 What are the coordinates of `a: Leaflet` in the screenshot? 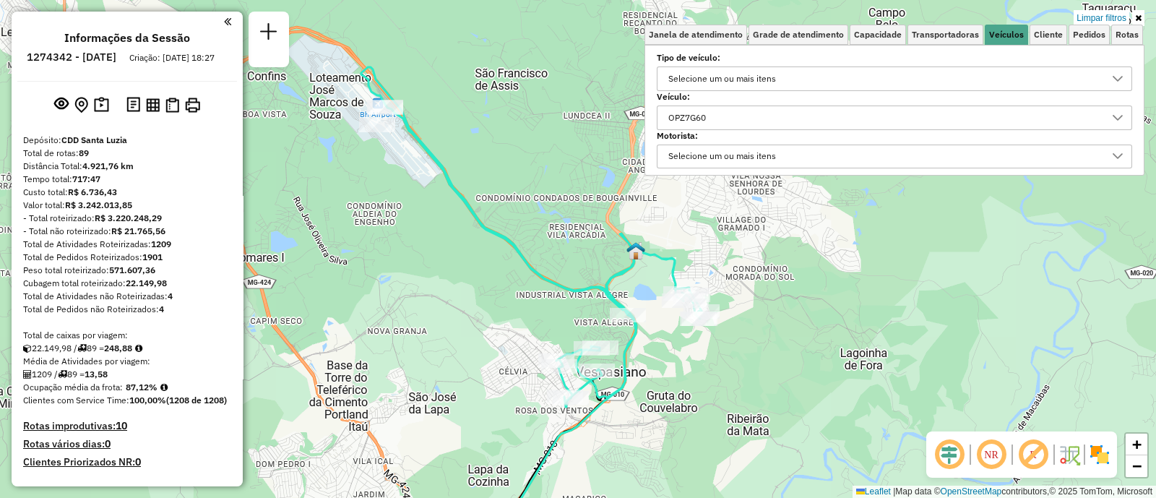 It's located at (873, 491).